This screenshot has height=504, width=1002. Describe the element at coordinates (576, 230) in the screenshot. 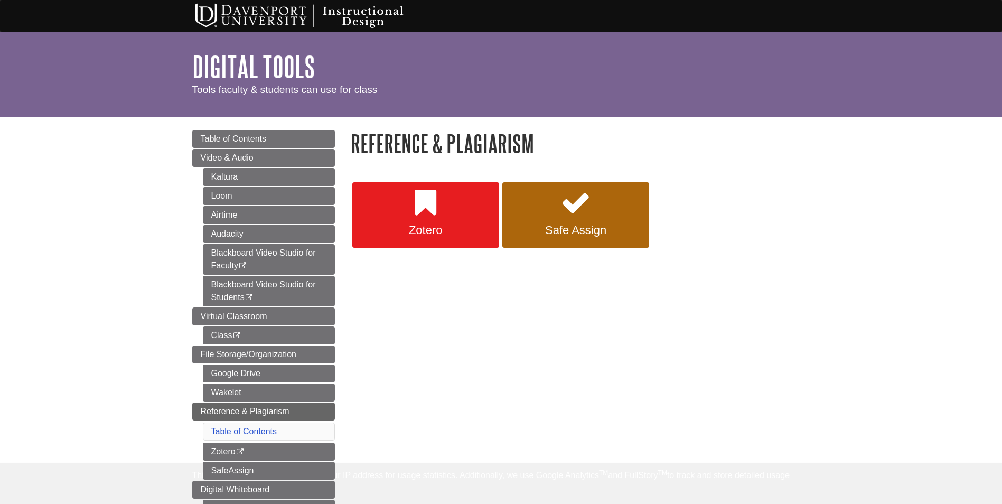

I see `span: Safe Assign` at that location.